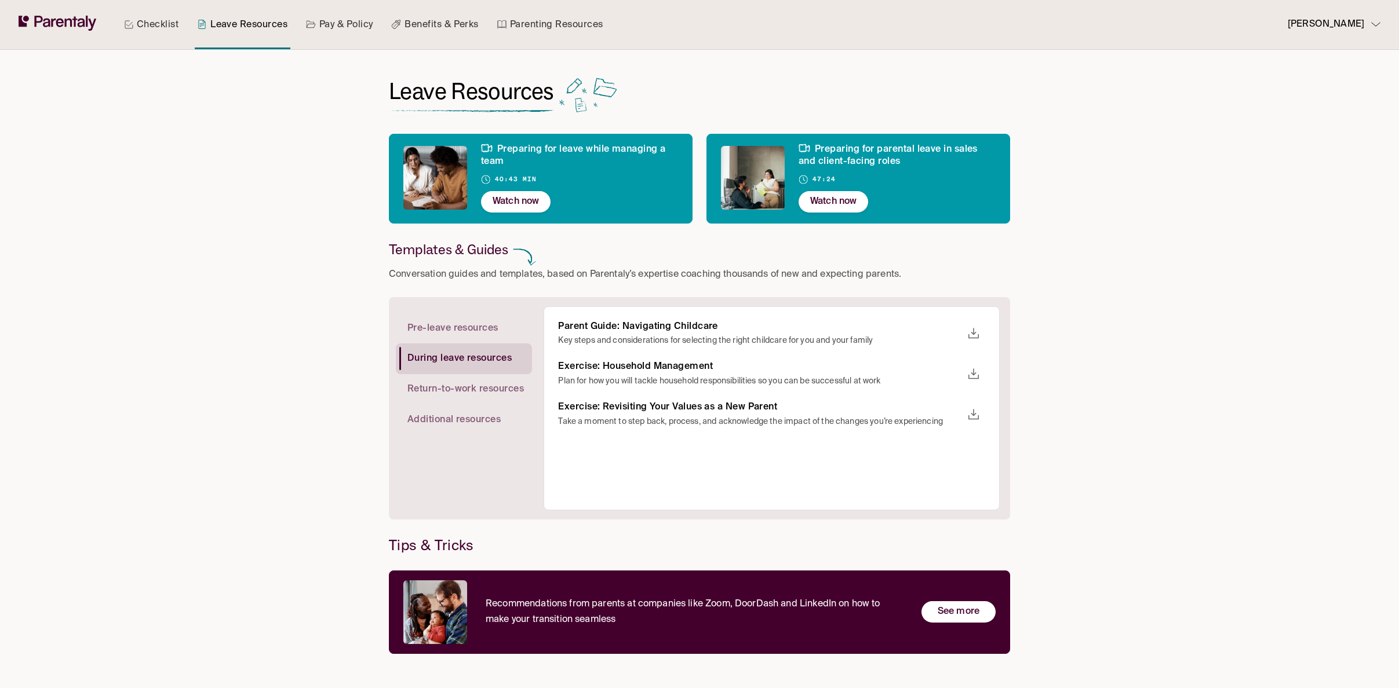 The image size is (1399, 688). I want to click on h6: Preparing for leave while managing a team, so click(579, 156).